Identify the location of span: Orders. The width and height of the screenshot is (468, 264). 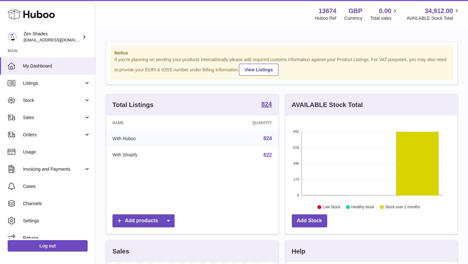
(53, 135).